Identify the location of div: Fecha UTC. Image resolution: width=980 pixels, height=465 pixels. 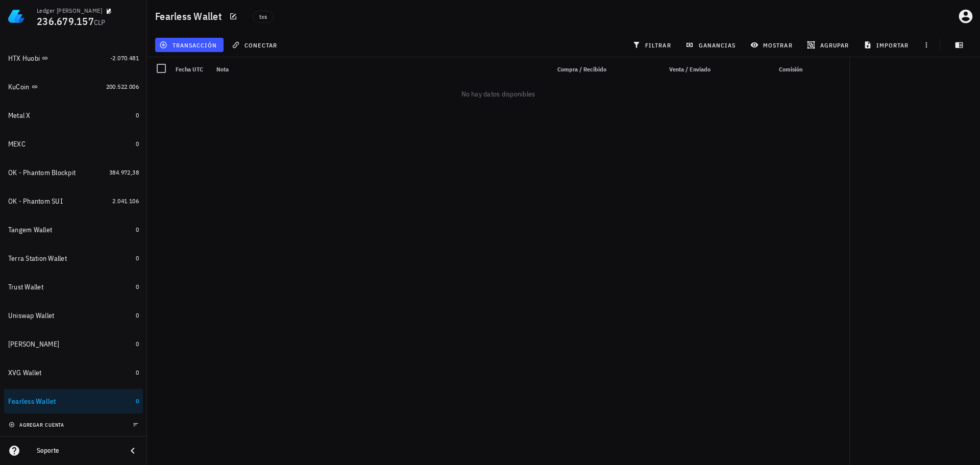
(192, 69).